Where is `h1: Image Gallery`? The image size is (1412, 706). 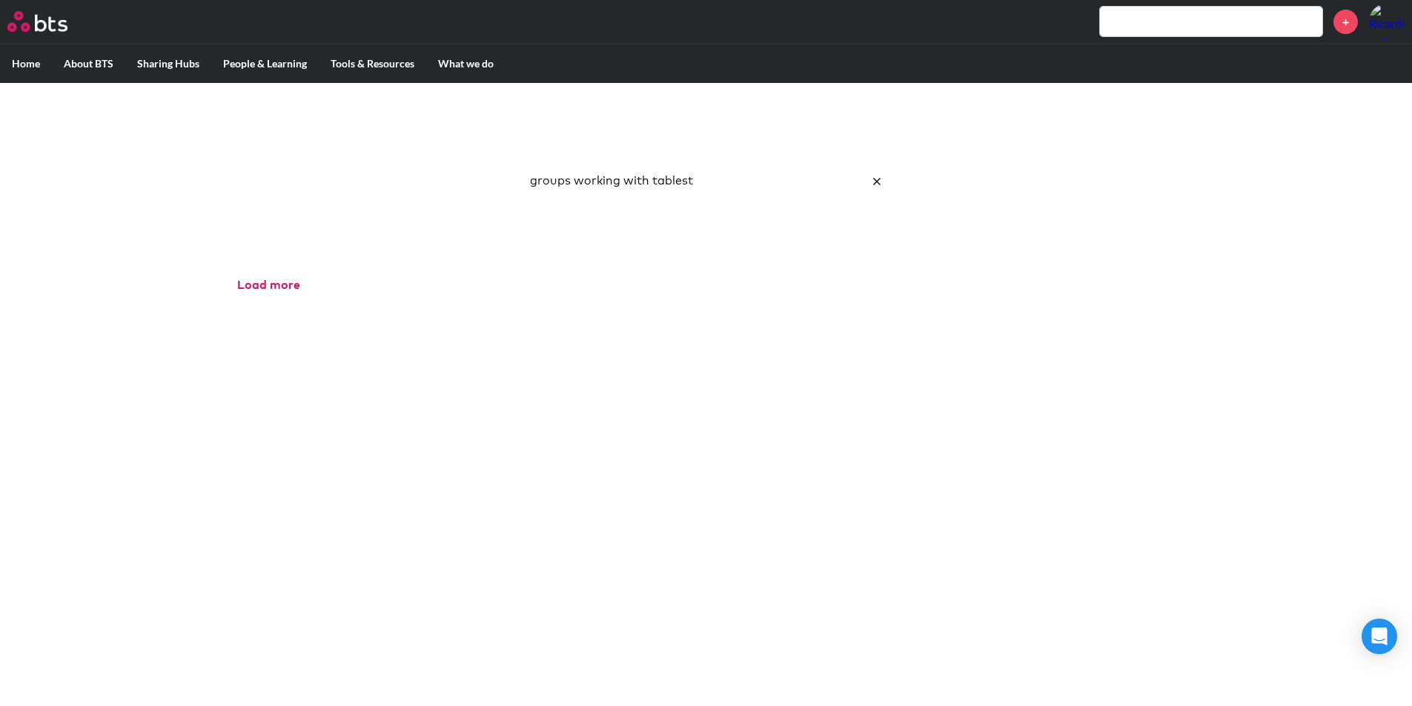 h1: Image Gallery is located at coordinates (706, 114).